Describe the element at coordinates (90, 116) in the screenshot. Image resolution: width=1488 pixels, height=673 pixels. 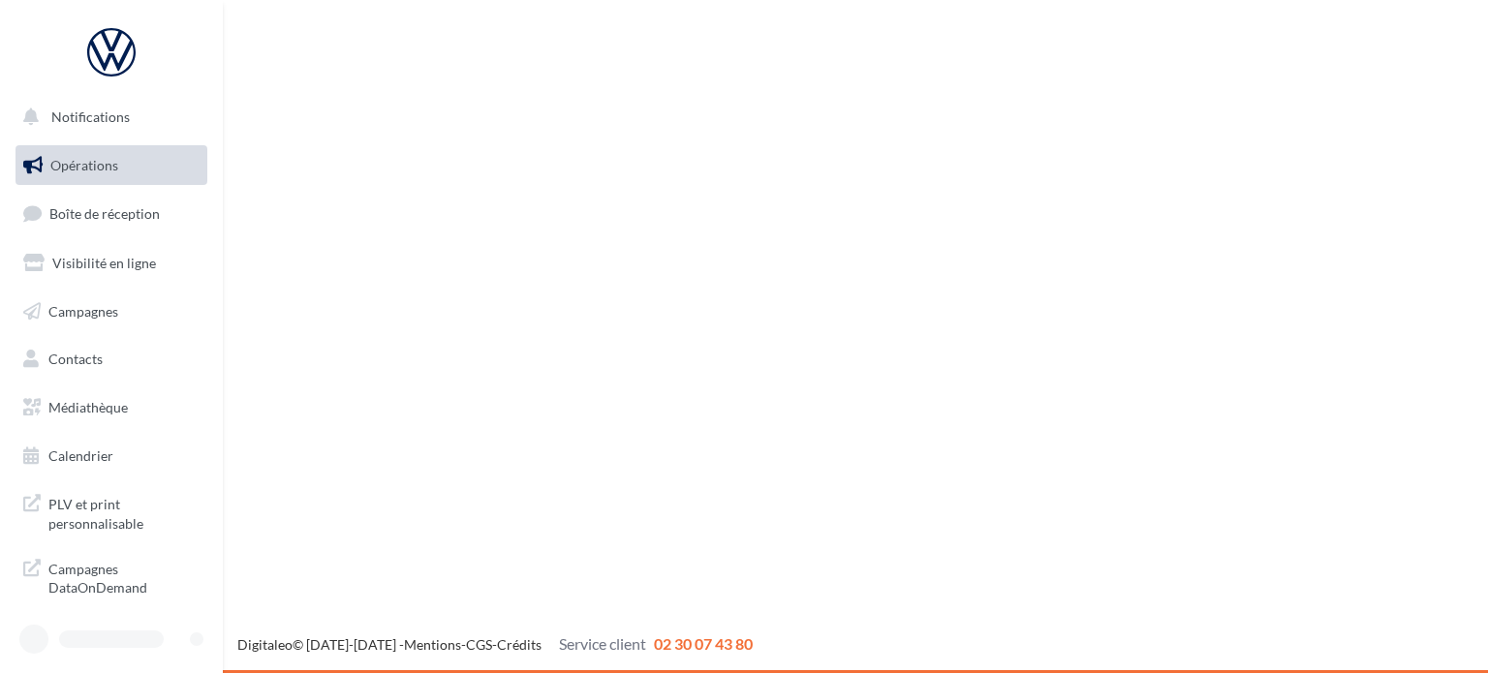
I see `span: Notifications` at that location.